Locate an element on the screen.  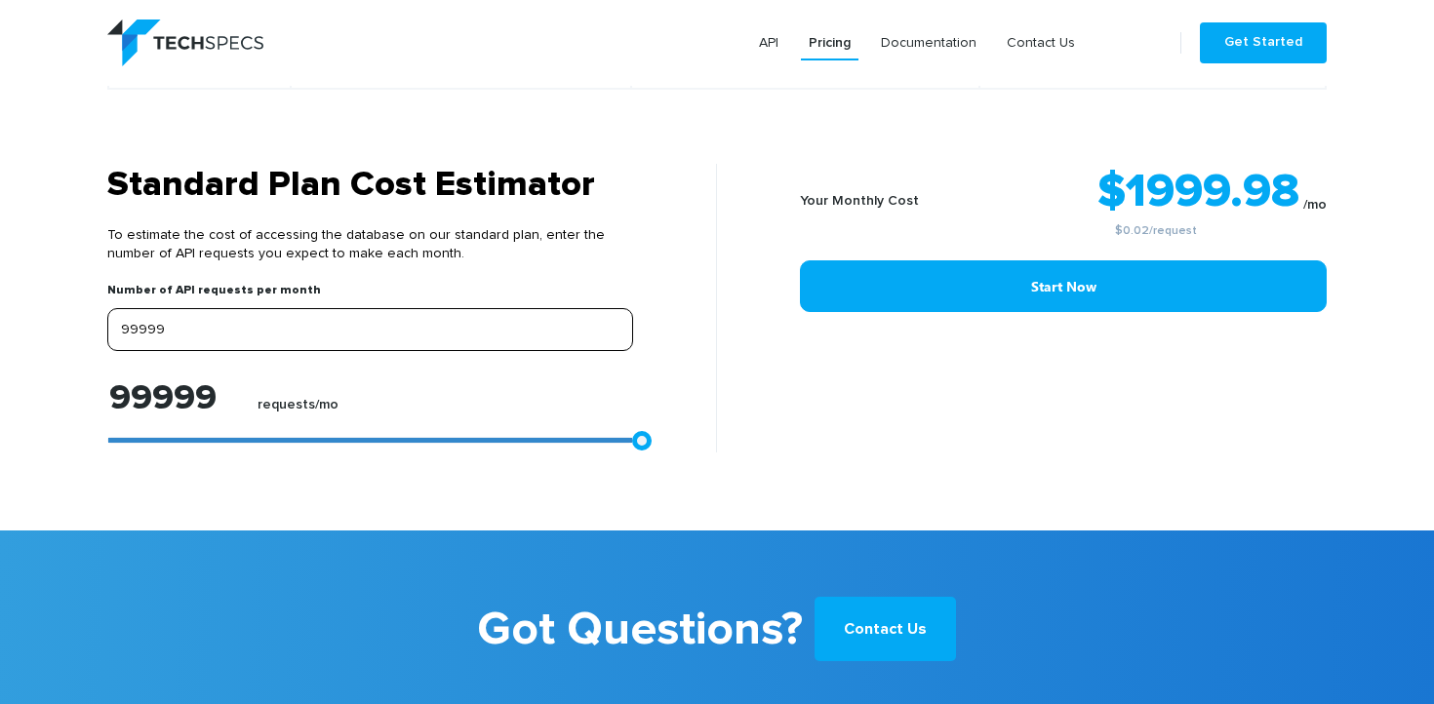
a: Documentation is located at coordinates (929, 43).